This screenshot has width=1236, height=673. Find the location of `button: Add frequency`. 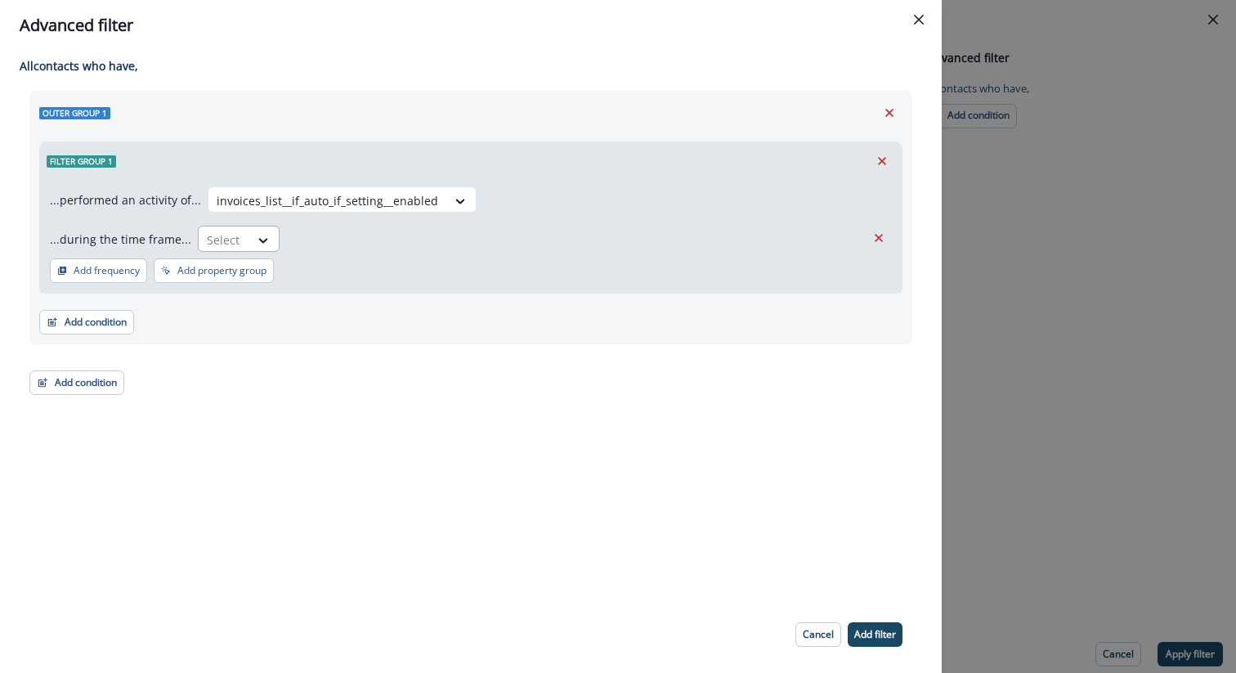

button: Add frequency is located at coordinates (98, 271).